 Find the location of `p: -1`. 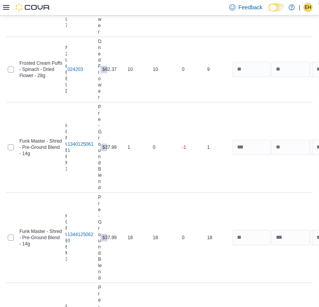

p: -1 is located at coordinates (184, 147).